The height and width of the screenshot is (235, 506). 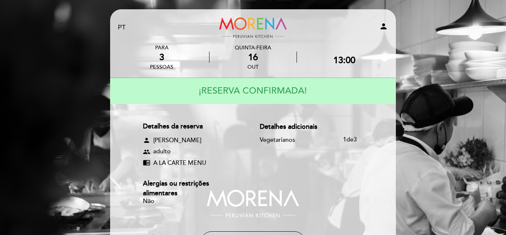 I want to click on div: 16, so click(x=253, y=57).